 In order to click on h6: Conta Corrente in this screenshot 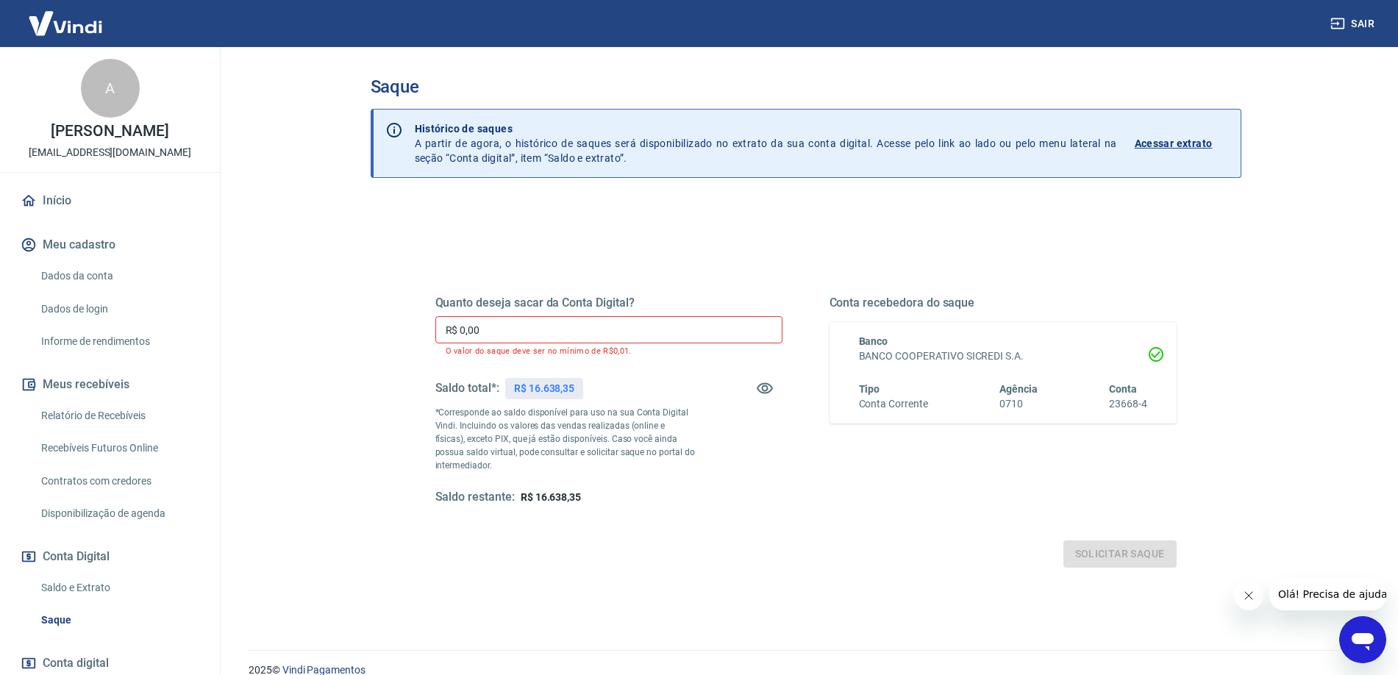, I will do `click(893, 404)`.